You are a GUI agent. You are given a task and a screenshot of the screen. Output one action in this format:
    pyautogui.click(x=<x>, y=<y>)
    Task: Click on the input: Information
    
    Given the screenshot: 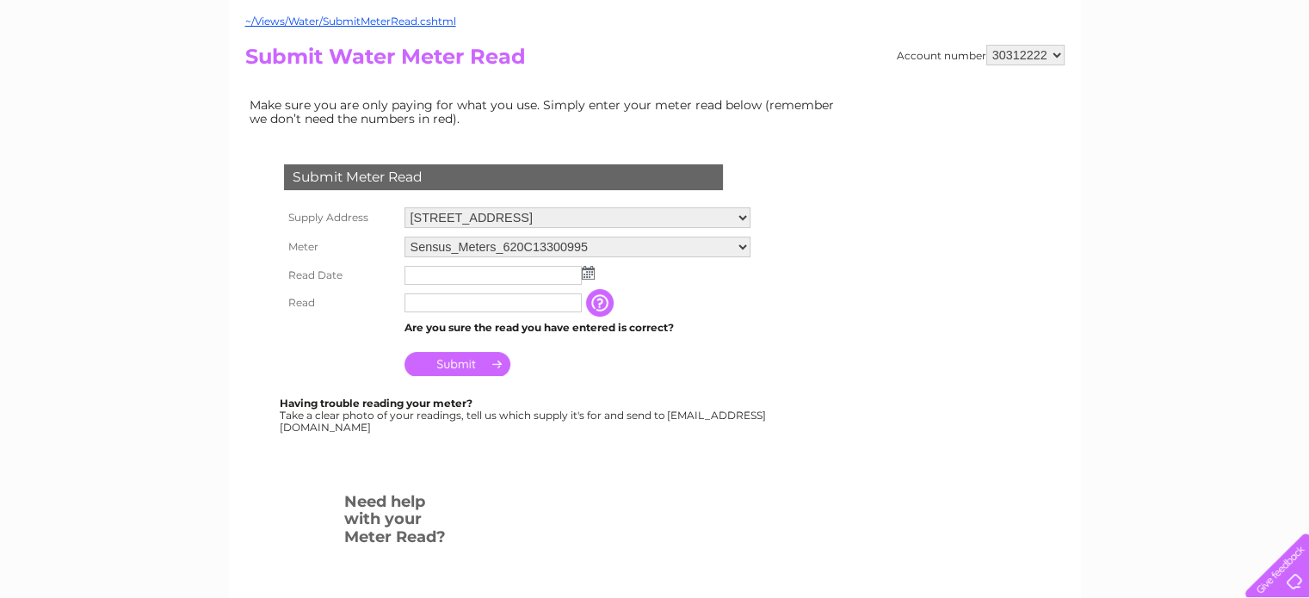 What is the action you would take?
    pyautogui.click(x=601, y=303)
    